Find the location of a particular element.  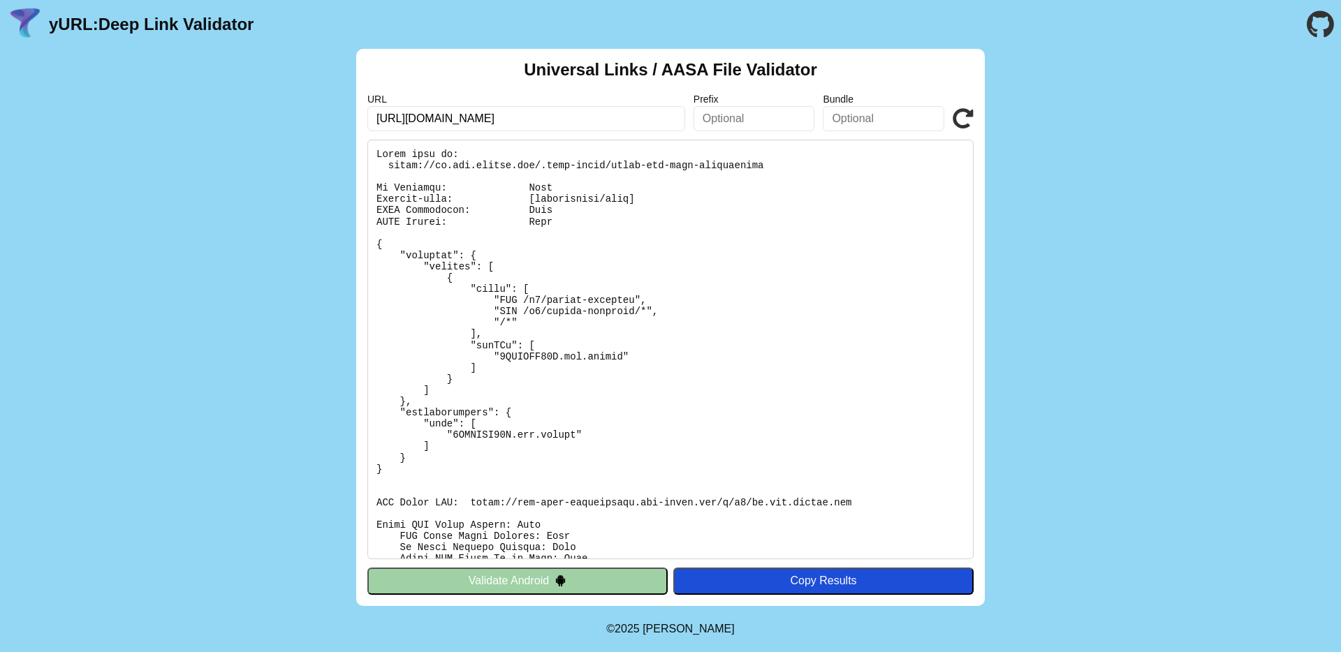

input: Required is located at coordinates (526, 119).